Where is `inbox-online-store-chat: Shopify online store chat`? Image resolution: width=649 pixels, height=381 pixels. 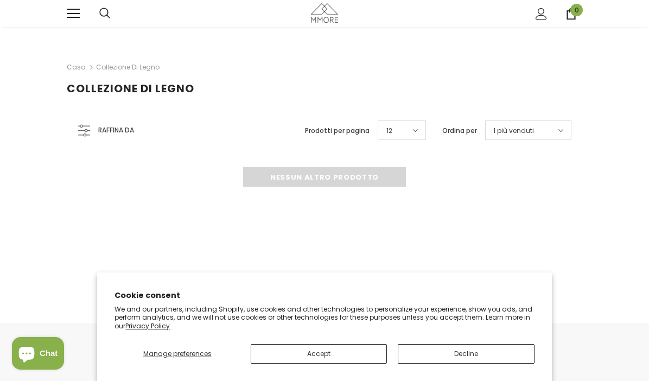 inbox-online-store-chat: Shopify online store chat is located at coordinates (38, 354).